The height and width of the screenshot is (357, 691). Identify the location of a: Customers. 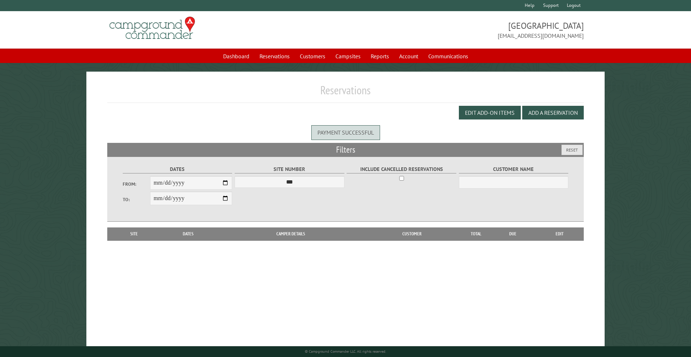
(312, 56).